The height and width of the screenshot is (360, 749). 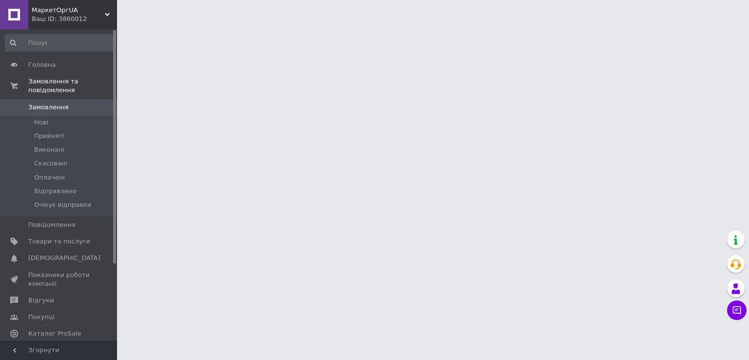 What do you see at coordinates (73, 86) in the screenshot?
I see `span: Замовлення та повідомлення` at bounding box center [73, 86].